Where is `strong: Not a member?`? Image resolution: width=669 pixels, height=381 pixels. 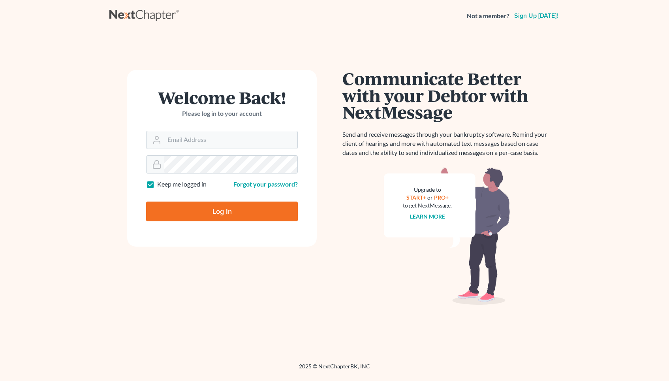
strong: Not a member? is located at coordinates (488, 16).